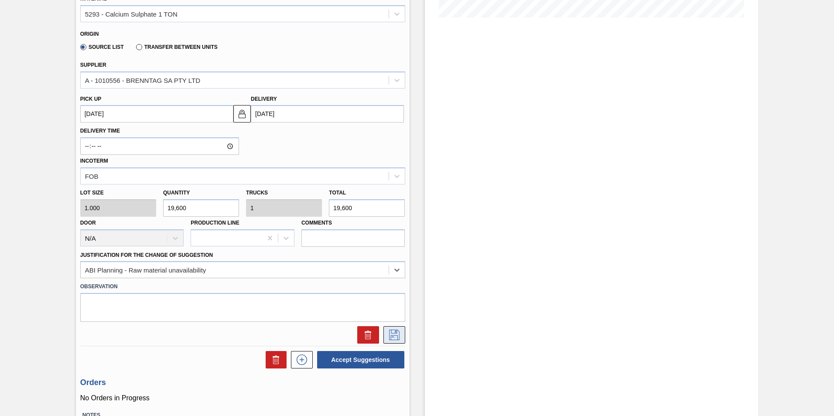 The width and height of the screenshot is (834, 416). Describe the element at coordinates (264, 99) in the screenshot. I see `label: Delivery` at that location.